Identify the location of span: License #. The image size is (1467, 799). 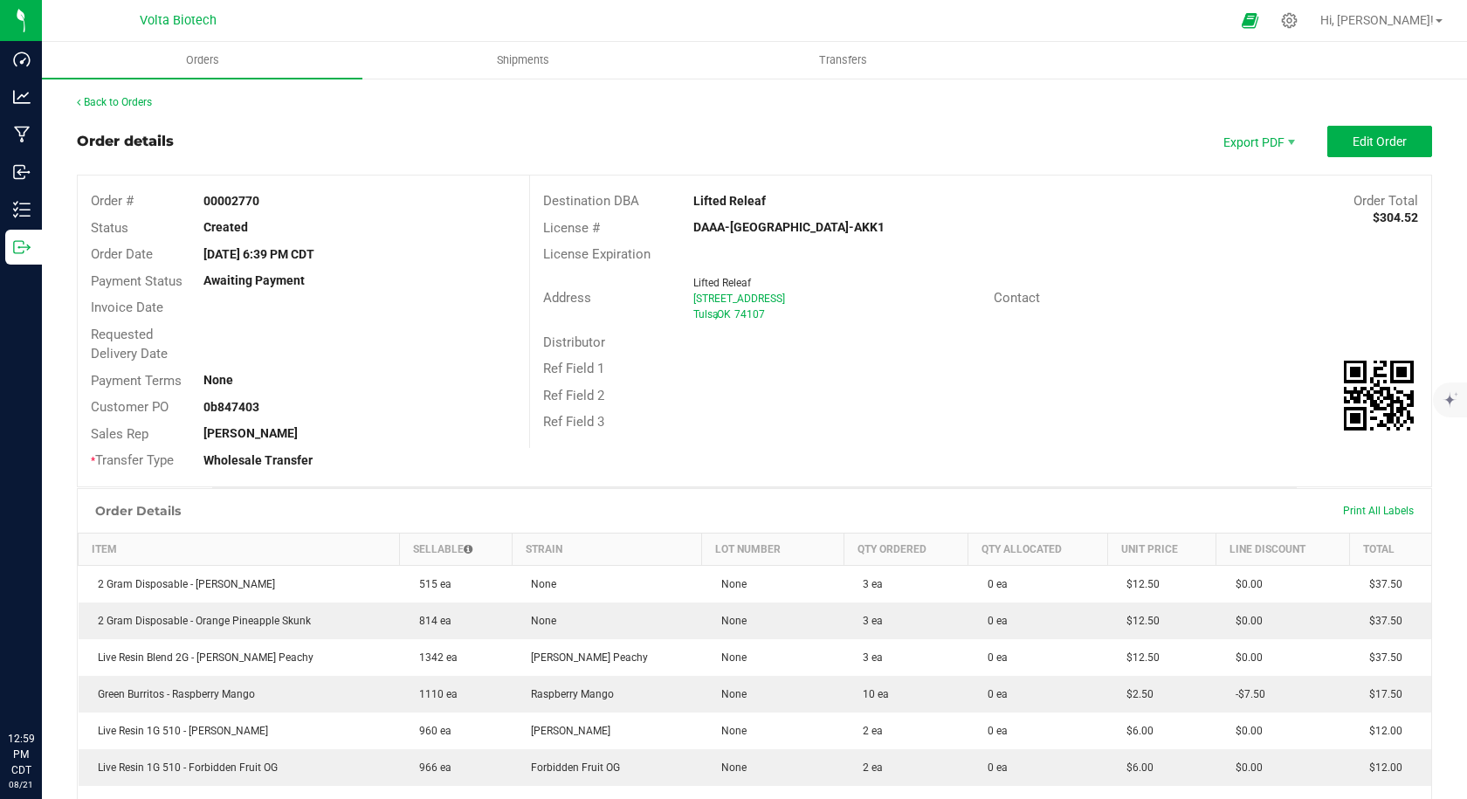
(571, 228).